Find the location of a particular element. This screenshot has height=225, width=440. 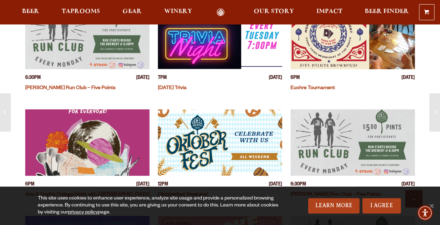

span: Impact is located at coordinates (329, 12).